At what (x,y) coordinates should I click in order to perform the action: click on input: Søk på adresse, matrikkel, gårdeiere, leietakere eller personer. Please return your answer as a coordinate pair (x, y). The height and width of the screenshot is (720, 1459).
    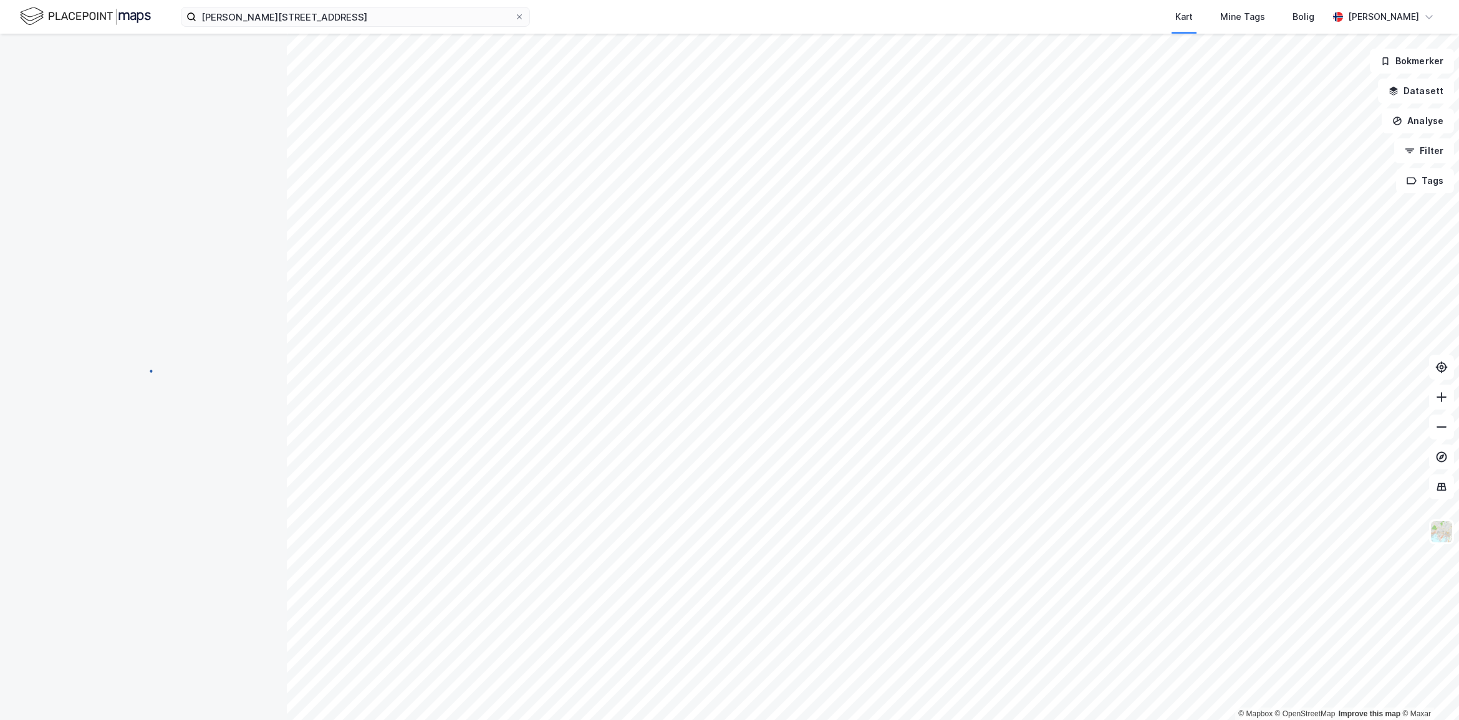
    Looking at the image, I should click on (356, 17).